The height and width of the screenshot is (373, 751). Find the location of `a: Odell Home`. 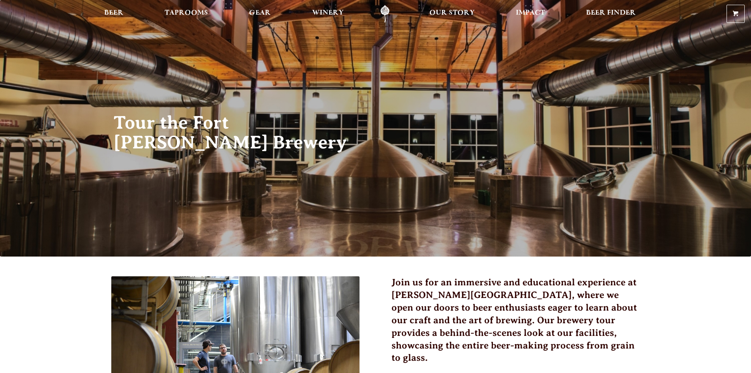

a: Odell Home is located at coordinates (385, 14).